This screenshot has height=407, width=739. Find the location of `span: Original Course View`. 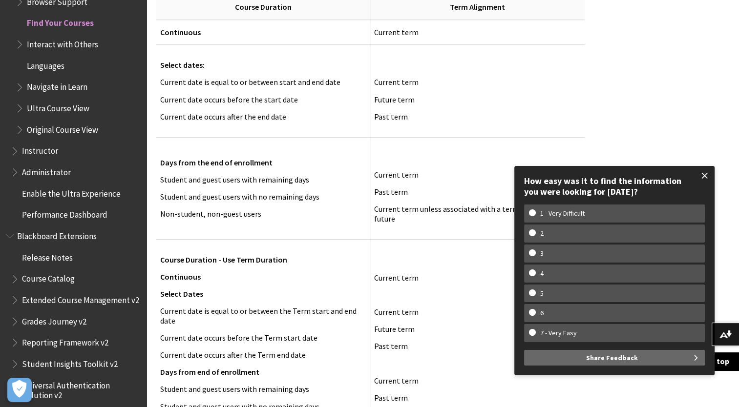

span: Original Course View is located at coordinates (63, 128).